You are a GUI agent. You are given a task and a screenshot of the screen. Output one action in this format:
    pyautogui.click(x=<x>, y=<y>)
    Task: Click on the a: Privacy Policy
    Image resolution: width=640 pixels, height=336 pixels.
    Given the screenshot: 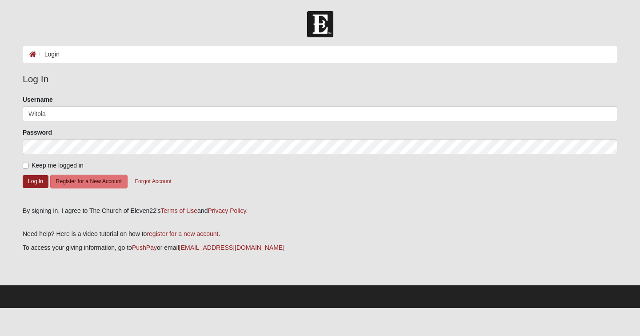 What is the action you would take?
    pyautogui.click(x=227, y=211)
    